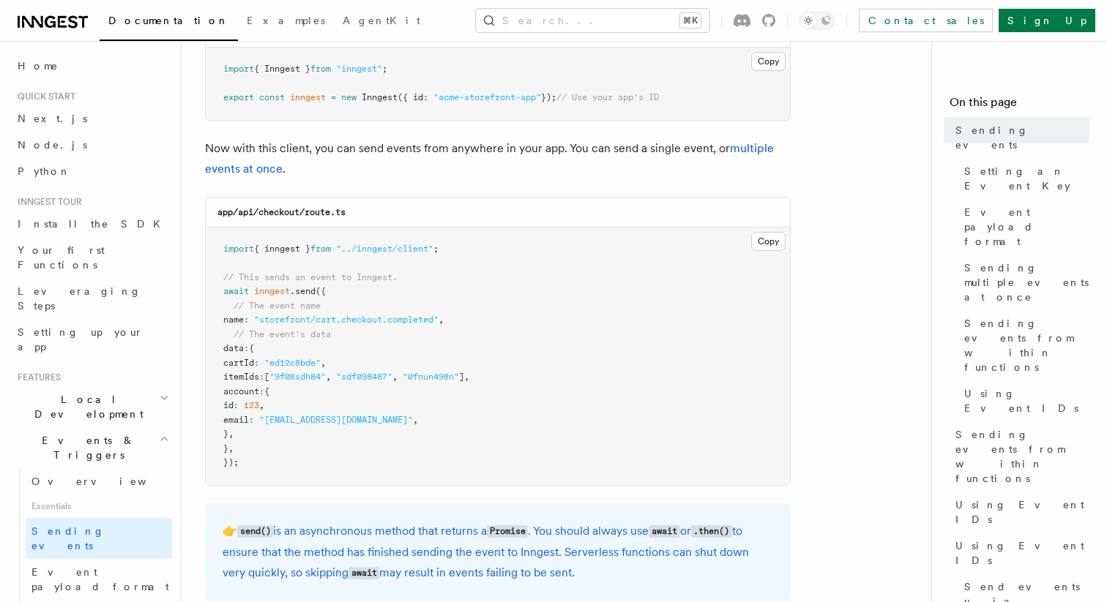  I want to click on span: import, so click(239, 69).